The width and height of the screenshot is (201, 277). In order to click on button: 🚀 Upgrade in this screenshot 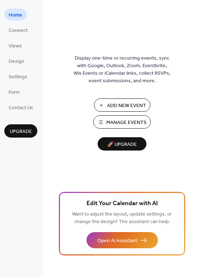, I will do `click(122, 143)`.